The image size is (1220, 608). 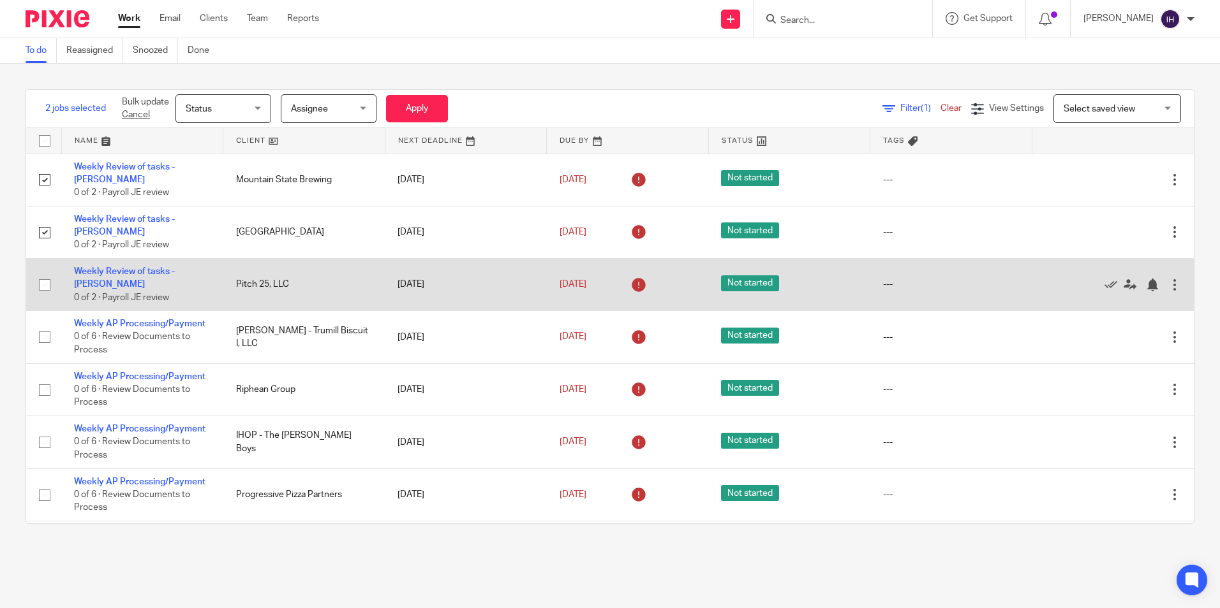 What do you see at coordinates (41, 50) in the screenshot?
I see `a: To do` at bounding box center [41, 50].